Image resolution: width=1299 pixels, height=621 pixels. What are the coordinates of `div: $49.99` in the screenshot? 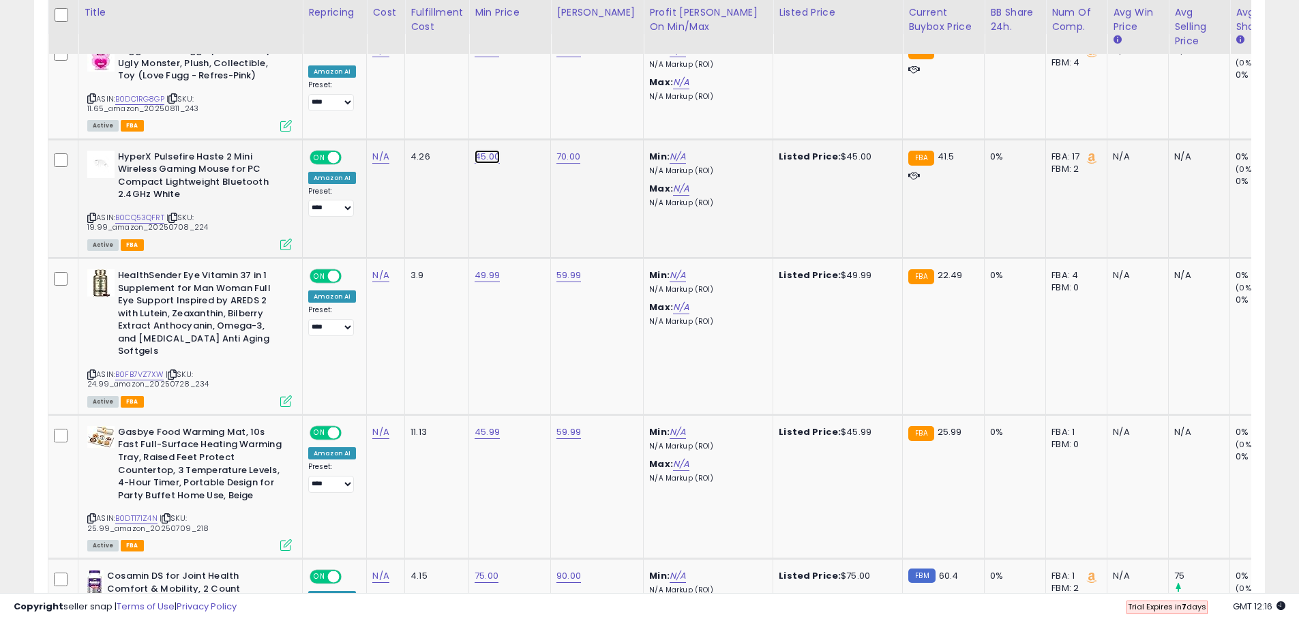 It's located at (835, 275).